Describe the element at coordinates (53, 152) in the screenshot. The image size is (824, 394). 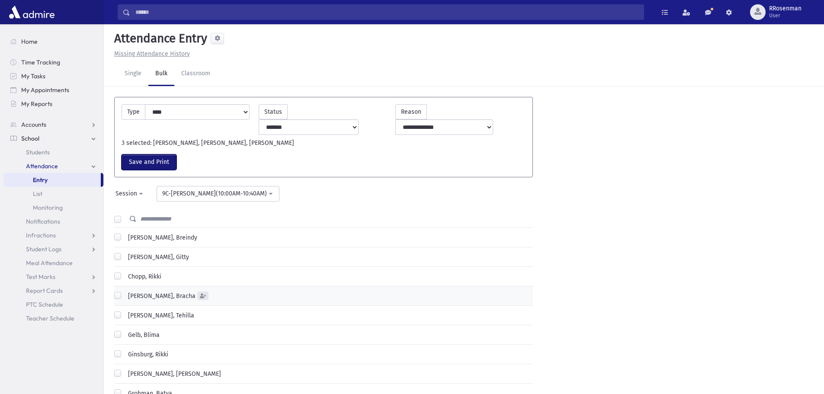
I see `a: Students` at that location.